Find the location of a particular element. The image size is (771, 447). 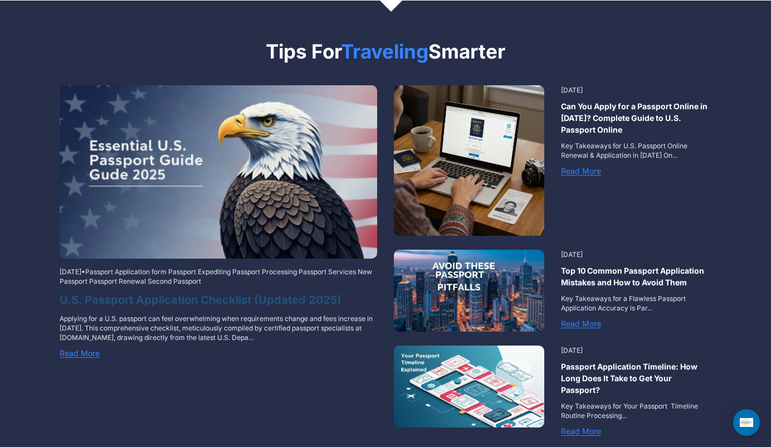

a: Passport Renewal is located at coordinates (118, 281).